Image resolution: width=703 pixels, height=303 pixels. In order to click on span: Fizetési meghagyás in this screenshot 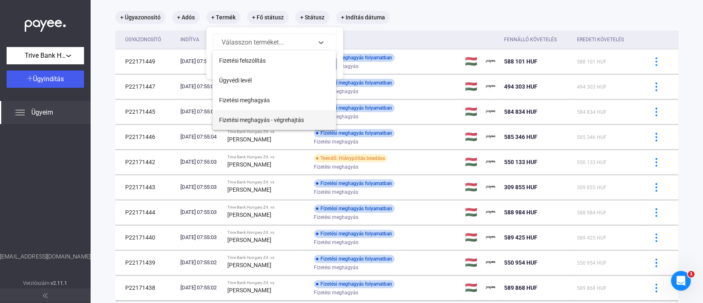, I will do `click(244, 100)`.